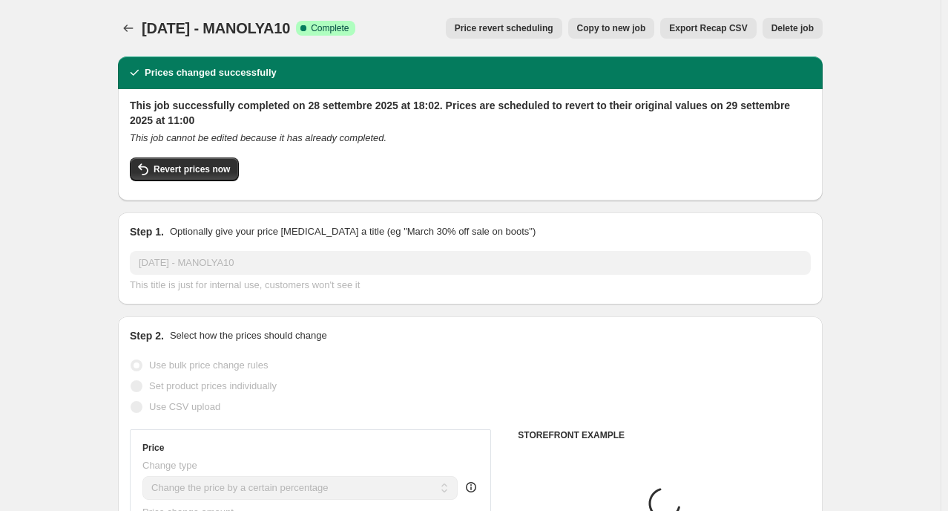 The image size is (948, 511). Describe the element at coordinates (191, 169) in the screenshot. I see `span: Revert prices now` at that location.